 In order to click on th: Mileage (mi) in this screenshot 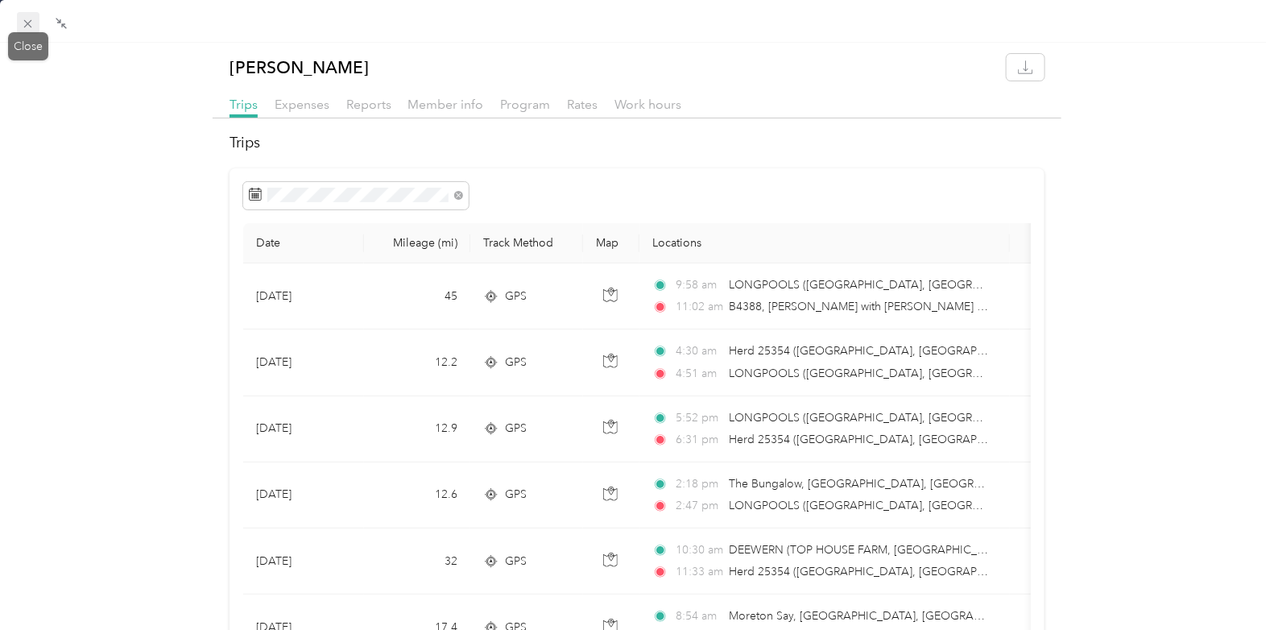, I will do `click(417, 243)`.